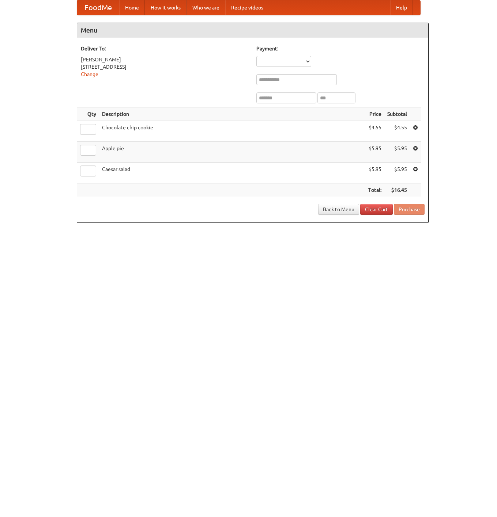 The height and width of the screenshot is (517, 497). Describe the element at coordinates (409, 209) in the screenshot. I see `button: Purchase` at that location.